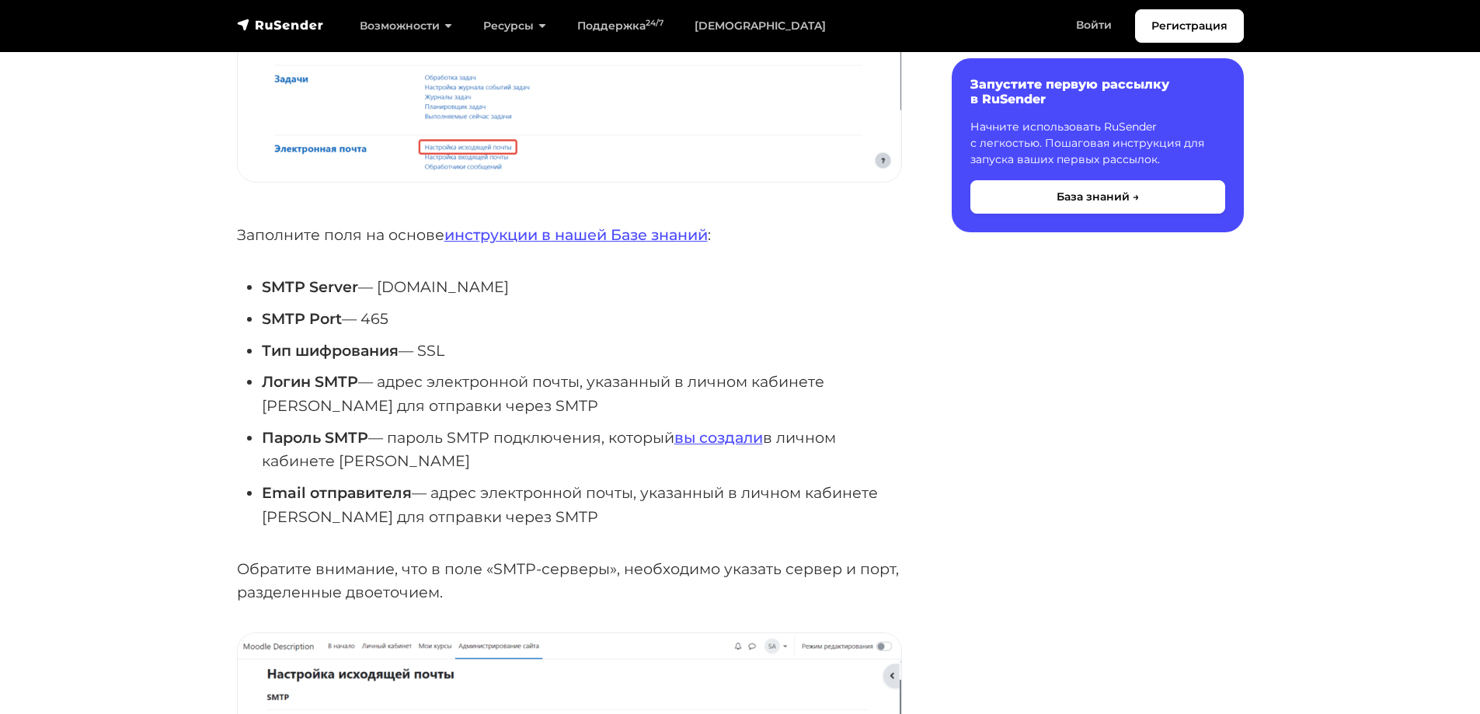  Describe the element at coordinates (1098, 143) in the screenshot. I see `p: Начните использовать RuSender с легкостью. Пошаговая инструкция для запуска ваших первых рассылок.` at that location.